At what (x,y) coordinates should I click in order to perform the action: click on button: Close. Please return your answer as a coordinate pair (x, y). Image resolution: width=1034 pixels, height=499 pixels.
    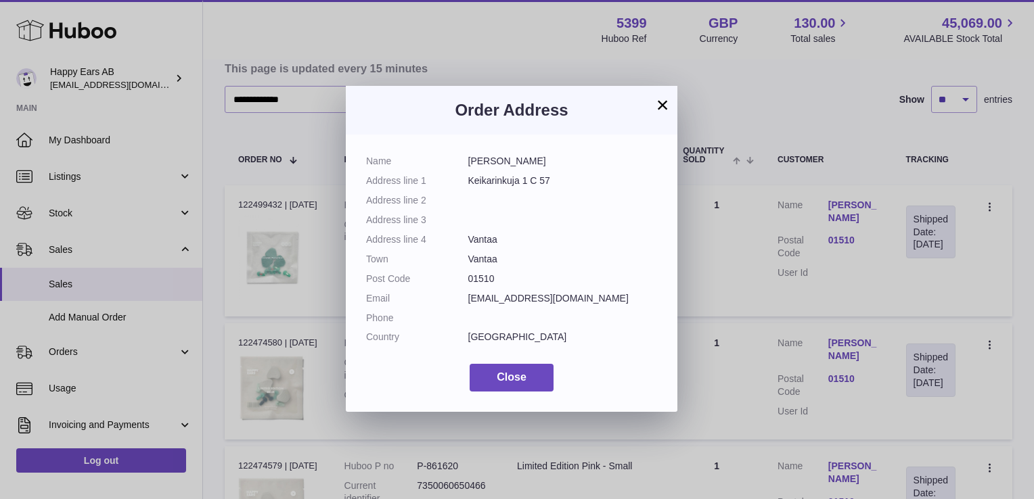
    Looking at the image, I should click on (511, 377).